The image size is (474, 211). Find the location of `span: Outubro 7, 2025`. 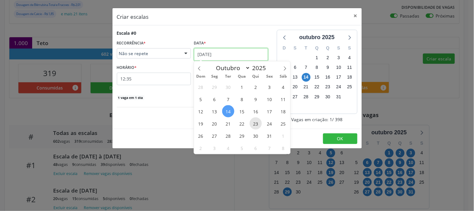

span: Outubro 7, 2025 is located at coordinates (228, 99).